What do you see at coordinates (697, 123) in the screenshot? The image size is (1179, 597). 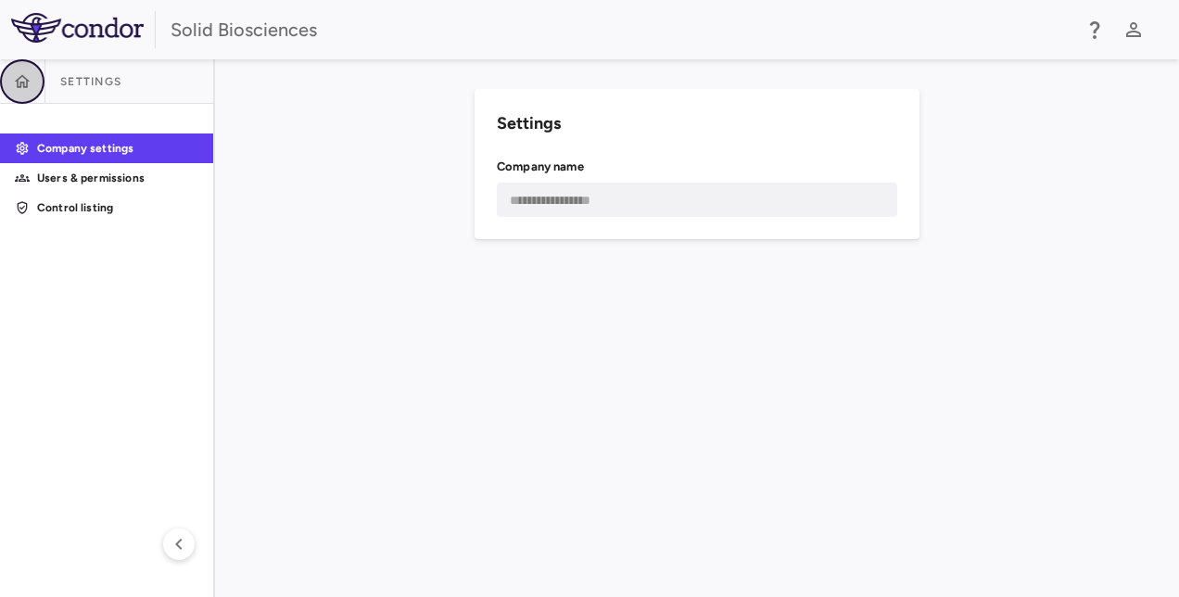 I see `h6: Settings` at bounding box center [697, 123].